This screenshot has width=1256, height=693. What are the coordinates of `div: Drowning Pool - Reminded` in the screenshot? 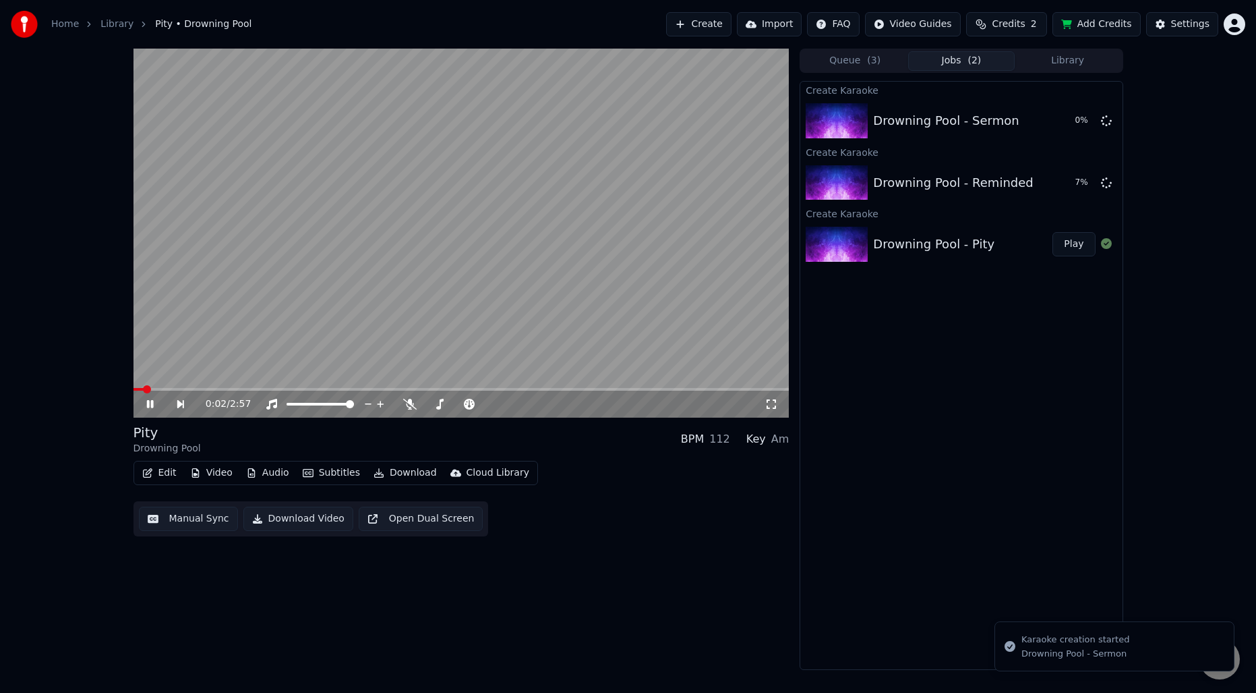 It's located at (953, 183).